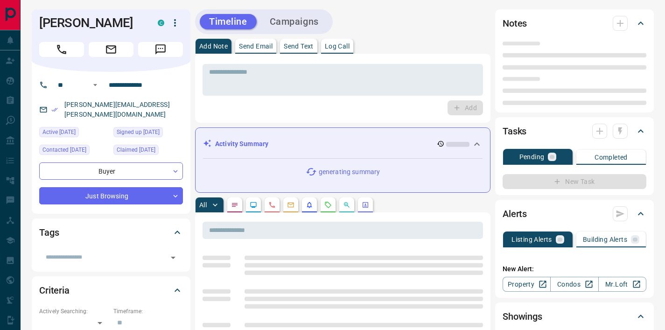  Describe the element at coordinates (574, 214) in the screenshot. I see `div: Alerts` at that location.